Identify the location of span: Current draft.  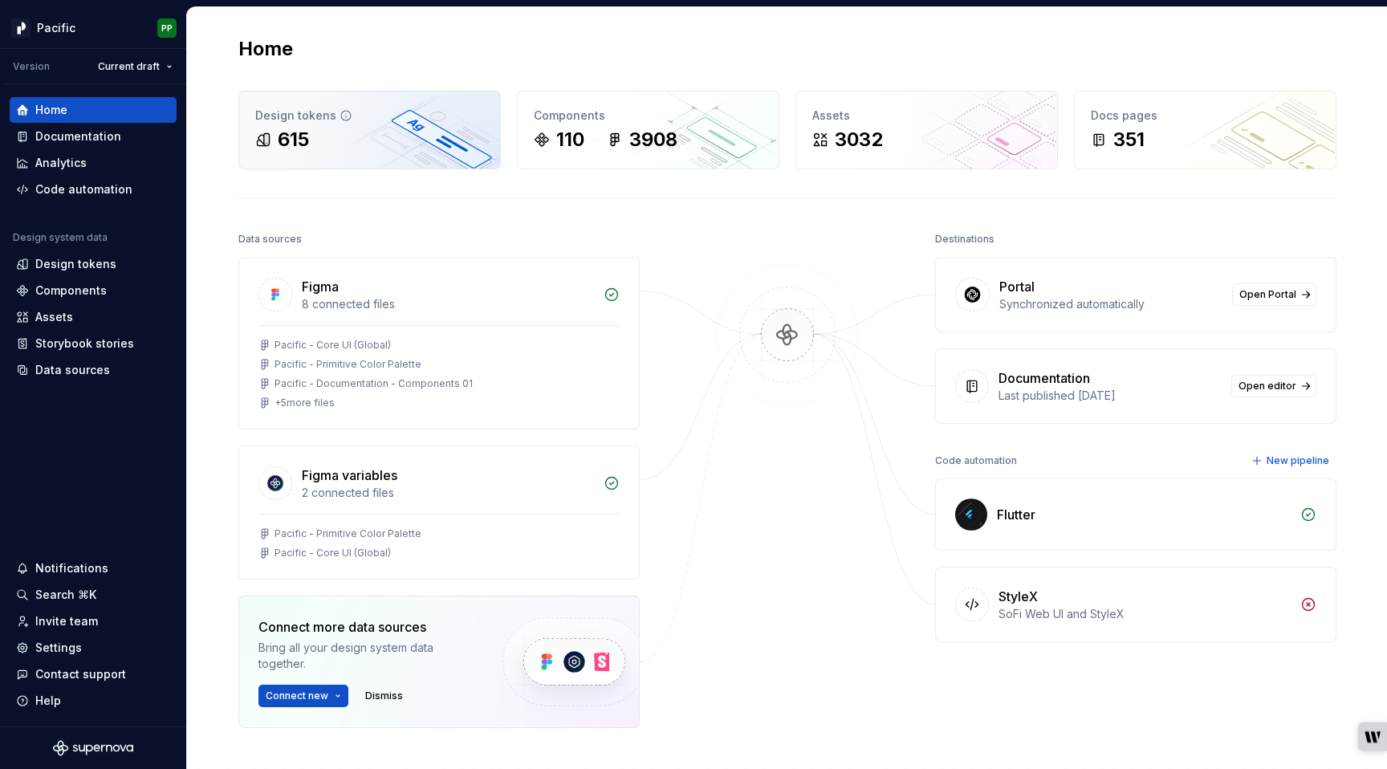
(128, 67).